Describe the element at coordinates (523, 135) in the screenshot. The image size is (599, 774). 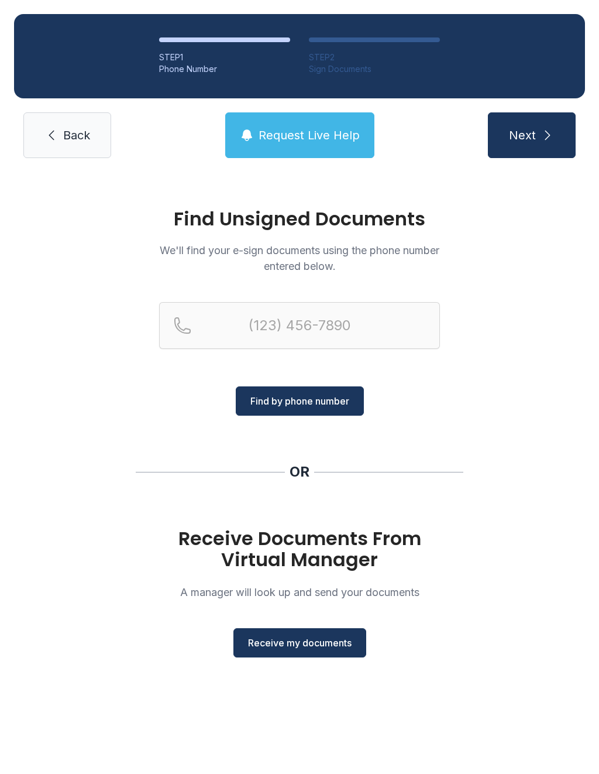
I see `span: Next` at that location.